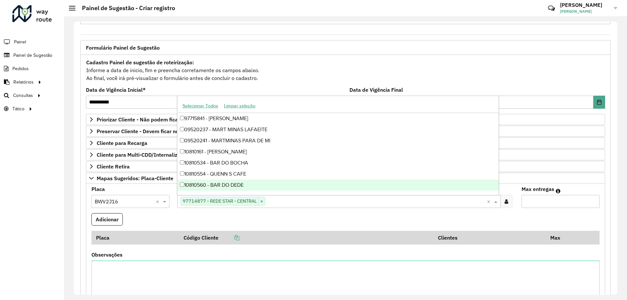 The image size is (627, 300). What do you see at coordinates (33, 55) in the screenshot?
I see `span: Painel de Sugestão` at bounding box center [33, 55].